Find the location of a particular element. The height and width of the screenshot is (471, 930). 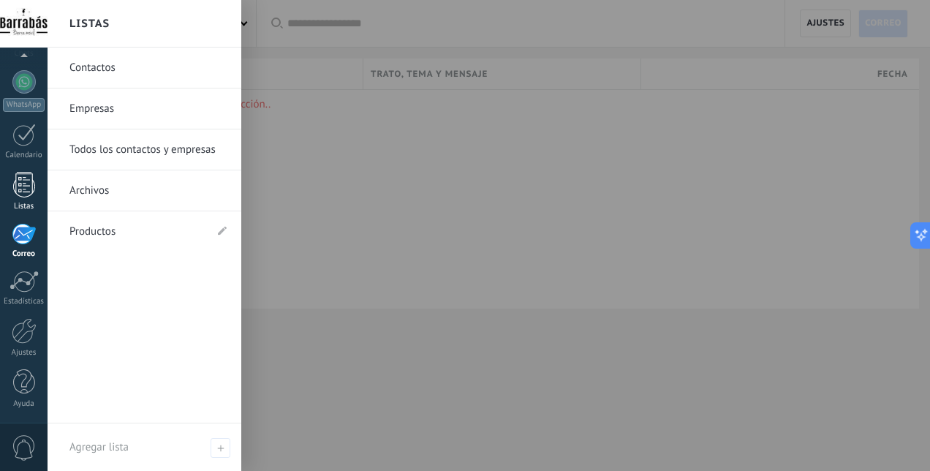

a: Todos los contactos y empresas is located at coordinates (148, 150).